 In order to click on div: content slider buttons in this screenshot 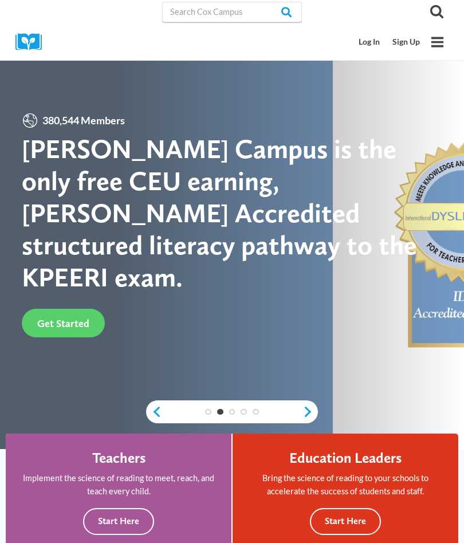, I will do `click(232, 412)`.